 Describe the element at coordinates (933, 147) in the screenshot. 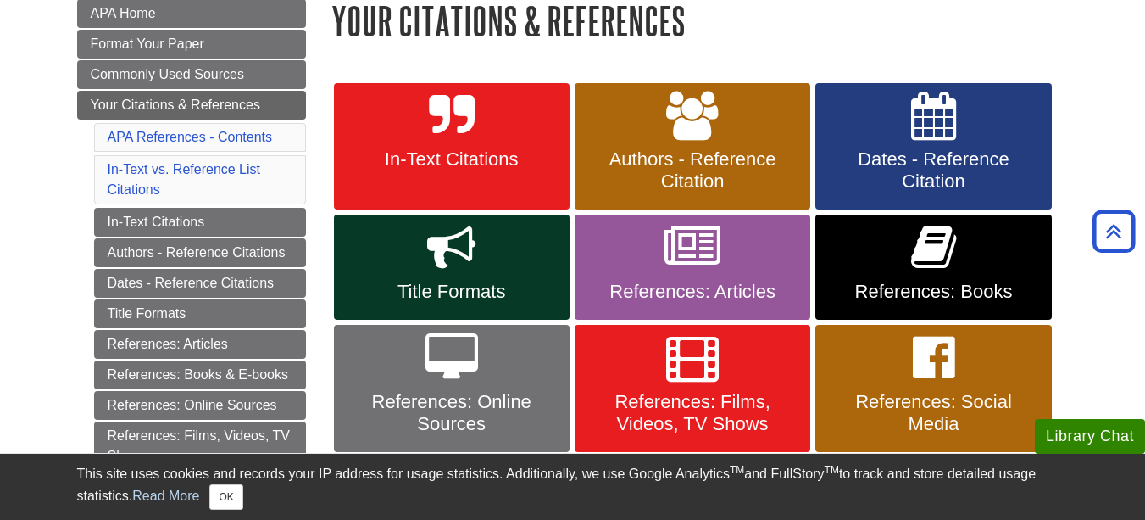

I see `a: Dates - Reference Citation` at that location.